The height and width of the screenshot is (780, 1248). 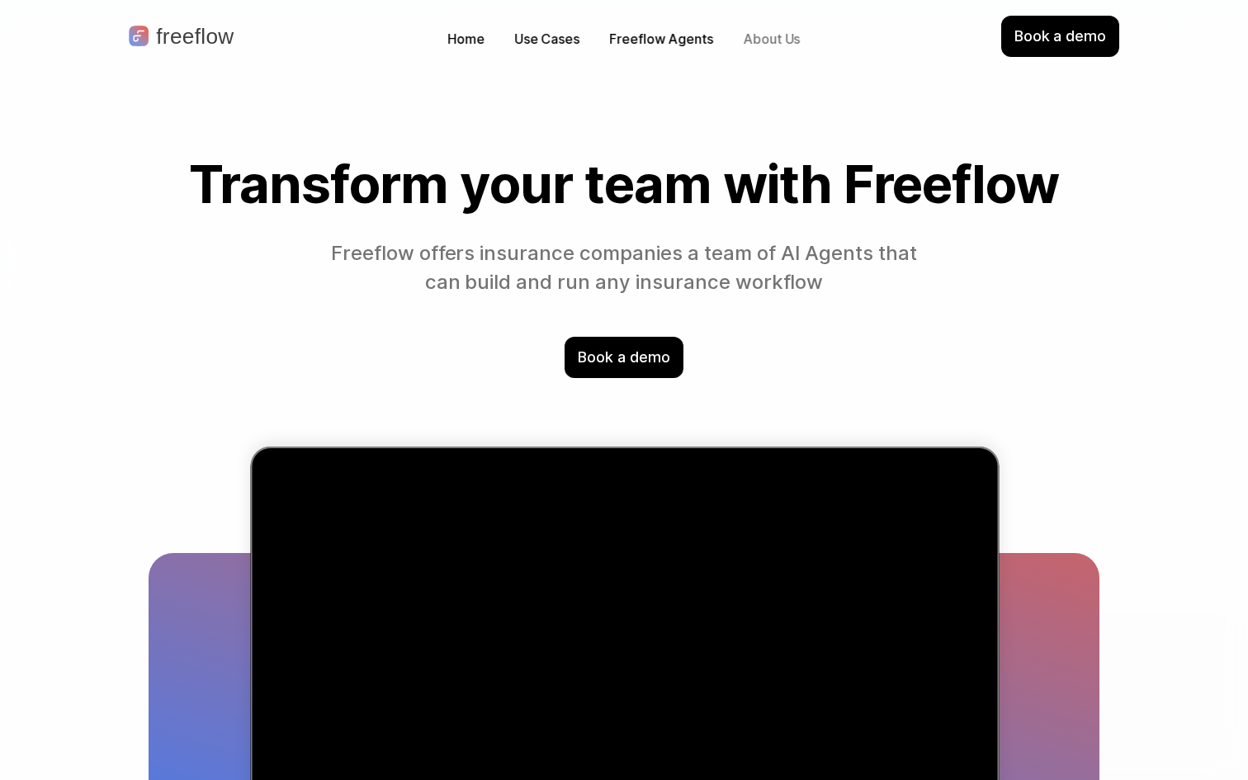 I want to click on p: freeflow, so click(x=195, y=36).